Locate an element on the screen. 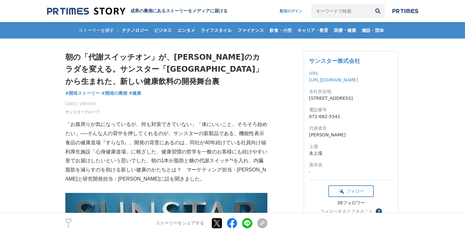  p: ストーリーをシェアする is located at coordinates (180, 223).